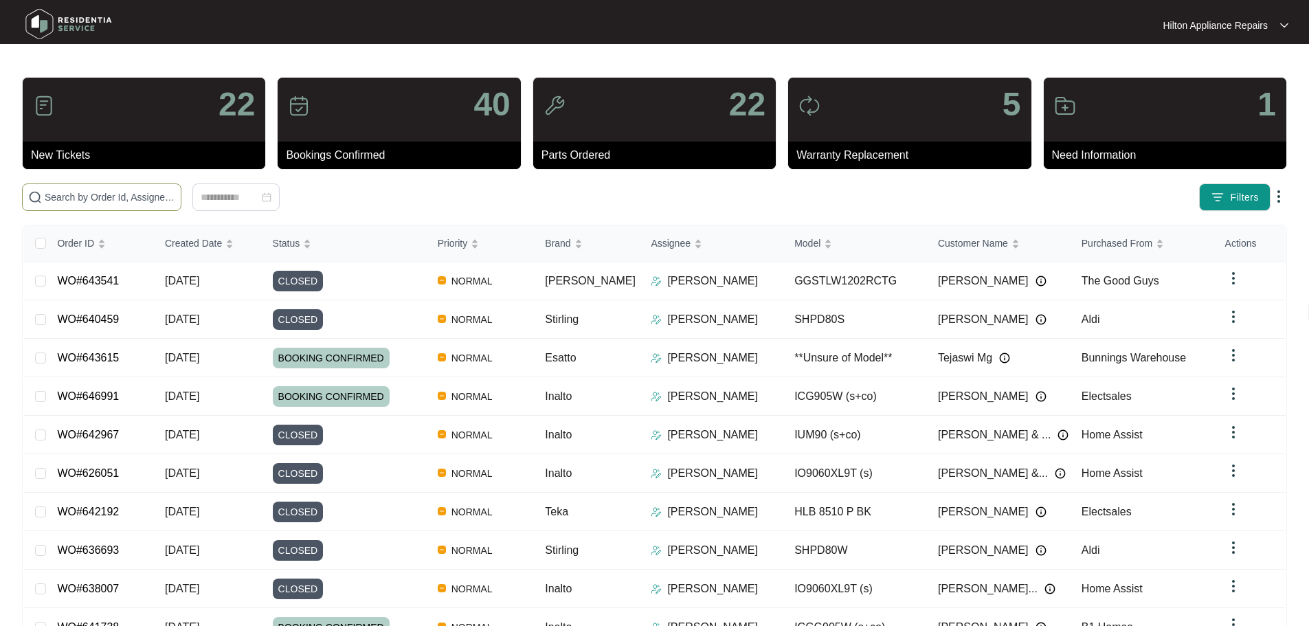  What do you see at coordinates (207, 243) in the screenshot?
I see `th: Created Date` at bounding box center [207, 243].